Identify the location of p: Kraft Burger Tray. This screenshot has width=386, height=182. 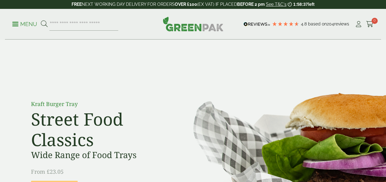
(100, 104).